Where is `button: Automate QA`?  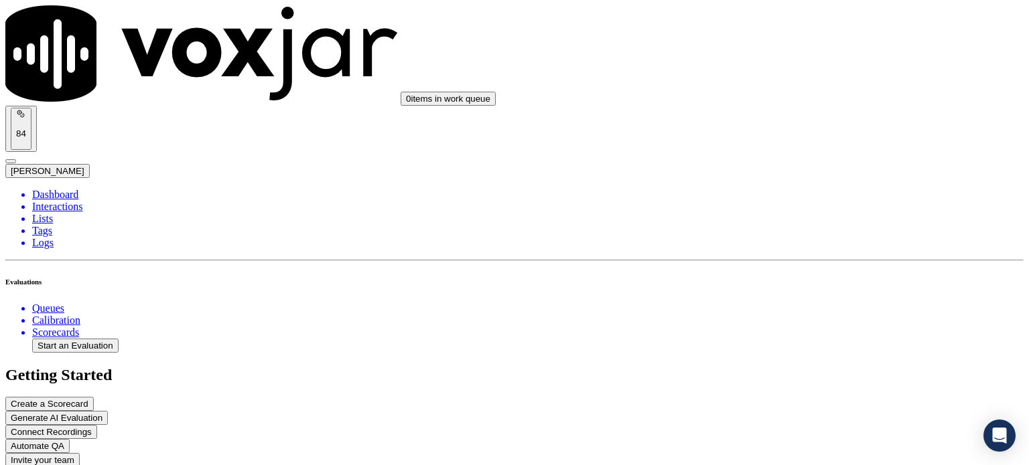
button: Automate QA is located at coordinates (38, 446).